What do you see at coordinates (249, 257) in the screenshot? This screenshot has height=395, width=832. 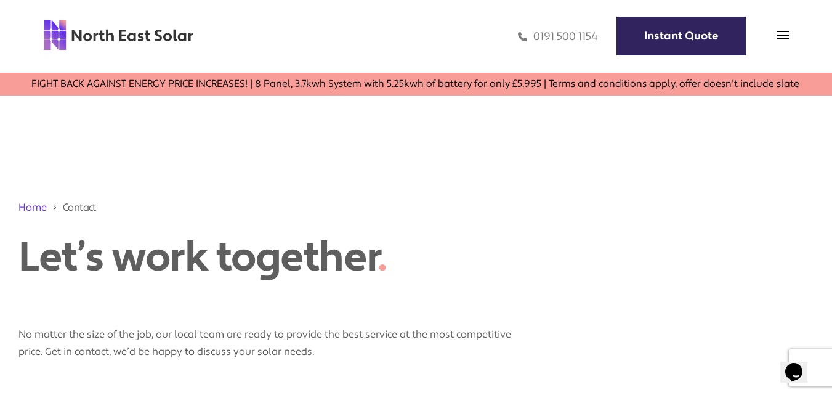 I see `h1: Let’s work together` at bounding box center [249, 257].